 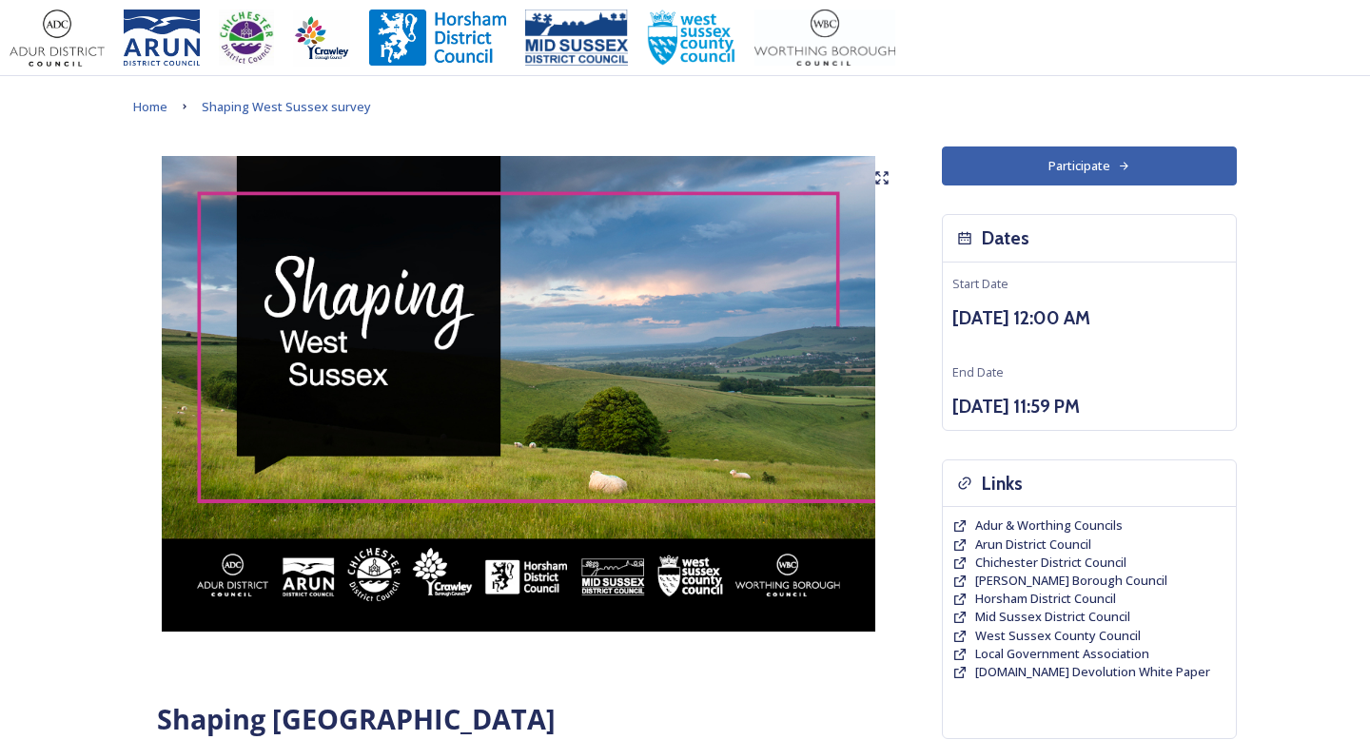 What do you see at coordinates (57, 38) in the screenshot?
I see `img: Adur%20logo%20%281%29.jpeg` at bounding box center [57, 38].